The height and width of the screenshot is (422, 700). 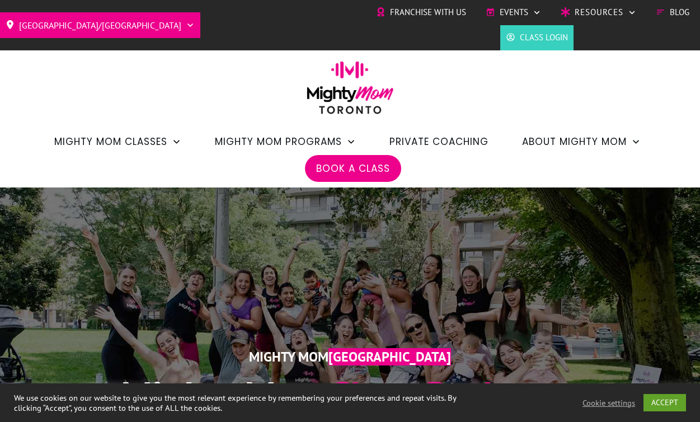 What do you see at coordinates (598, 12) in the screenshot?
I see `a: Resources` at bounding box center [598, 12].